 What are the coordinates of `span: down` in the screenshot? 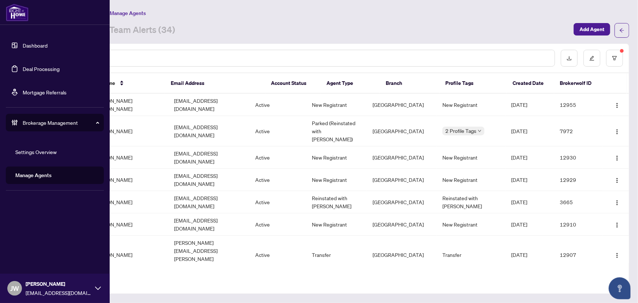 It's located at (480, 131).